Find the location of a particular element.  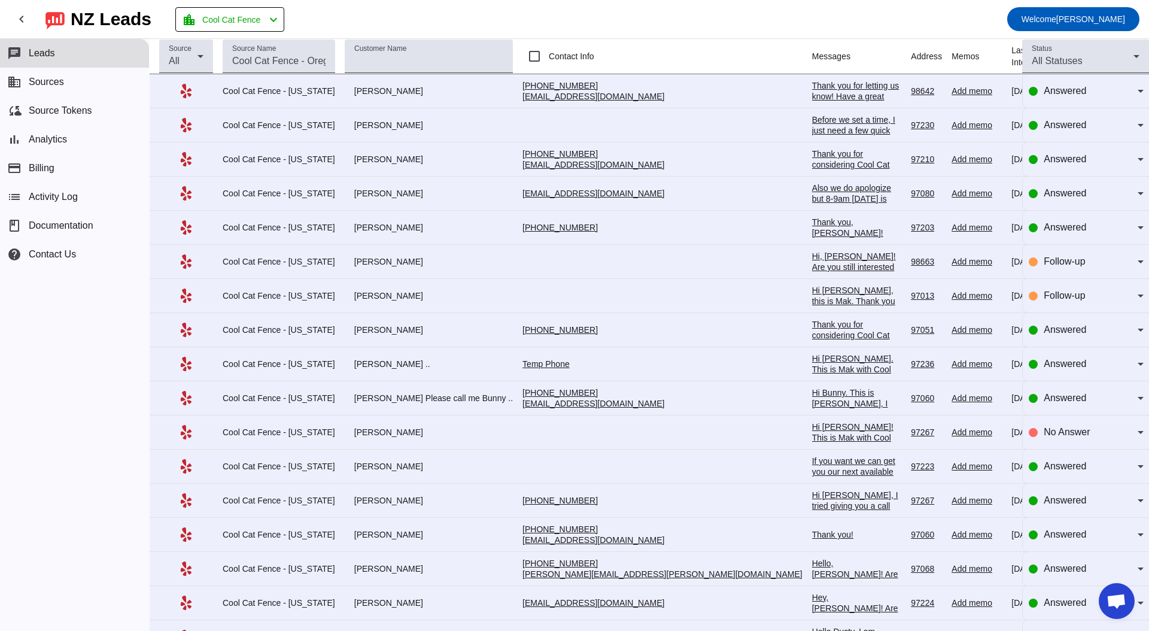

a: Open chat is located at coordinates (1117, 601).